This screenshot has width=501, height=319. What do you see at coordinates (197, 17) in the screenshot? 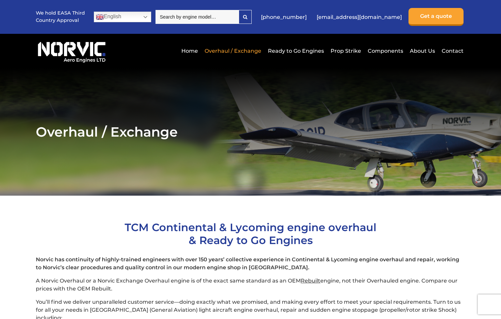
I see `input: Search by engine model…` at bounding box center [197, 17].